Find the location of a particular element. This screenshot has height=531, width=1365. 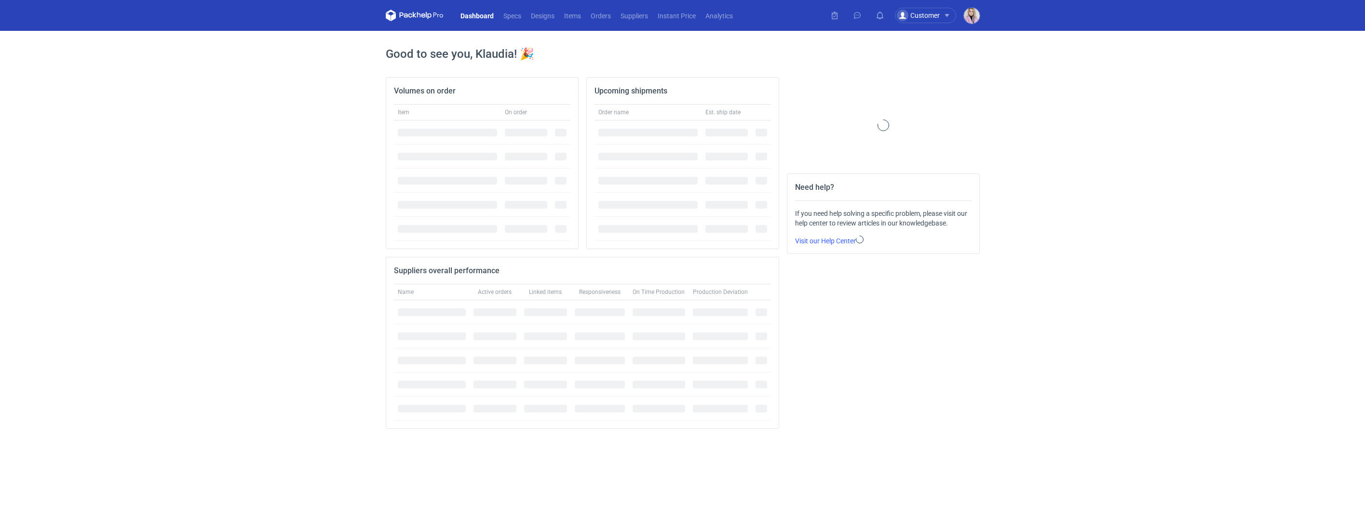

span: On order is located at coordinates (516, 112).